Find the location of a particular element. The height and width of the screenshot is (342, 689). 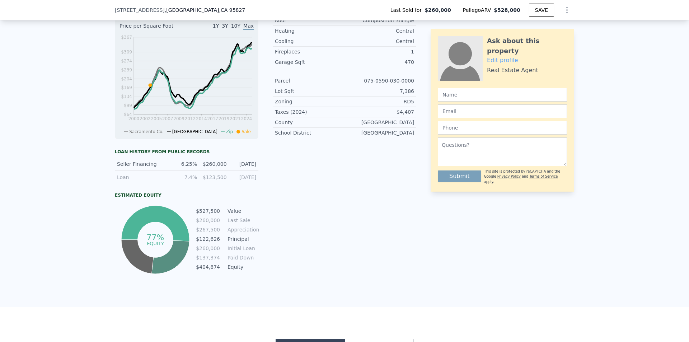

button: Show Options is located at coordinates (567, 10).